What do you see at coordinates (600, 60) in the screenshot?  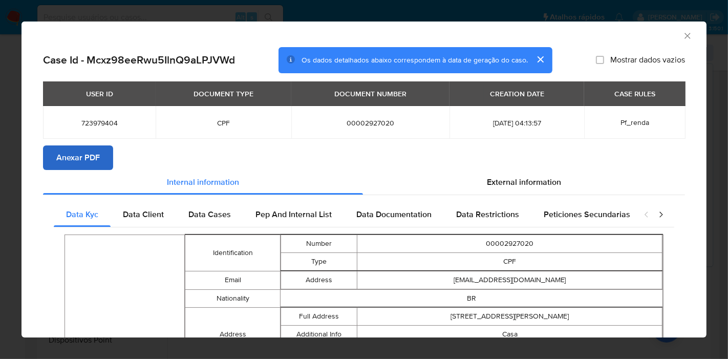 I see `input: Mostrar dados vazios` at bounding box center [600, 60].